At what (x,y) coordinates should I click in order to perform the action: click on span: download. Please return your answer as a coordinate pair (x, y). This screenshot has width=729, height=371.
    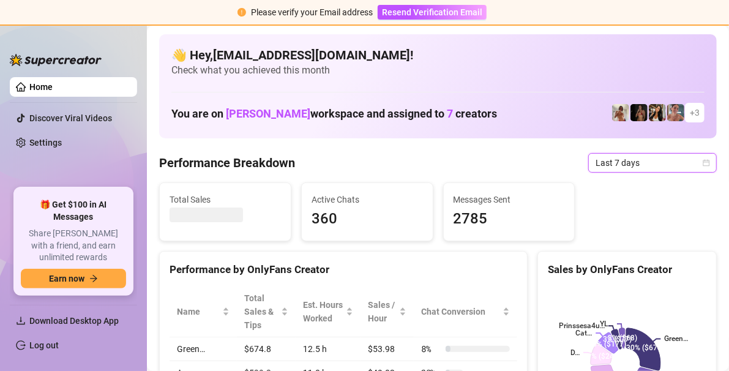
    Looking at the image, I should click on (21, 321).